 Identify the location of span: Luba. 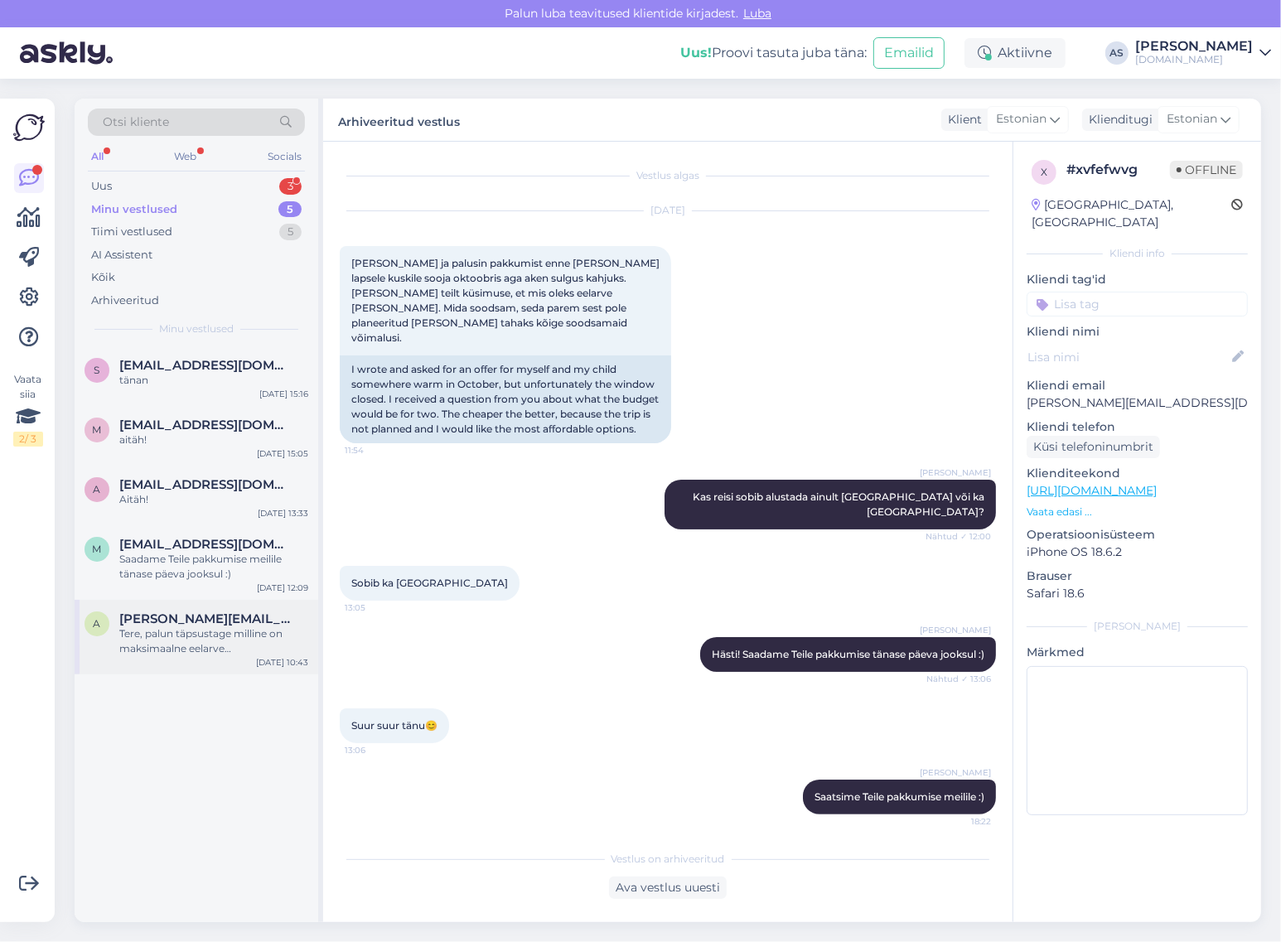
(758, 13).